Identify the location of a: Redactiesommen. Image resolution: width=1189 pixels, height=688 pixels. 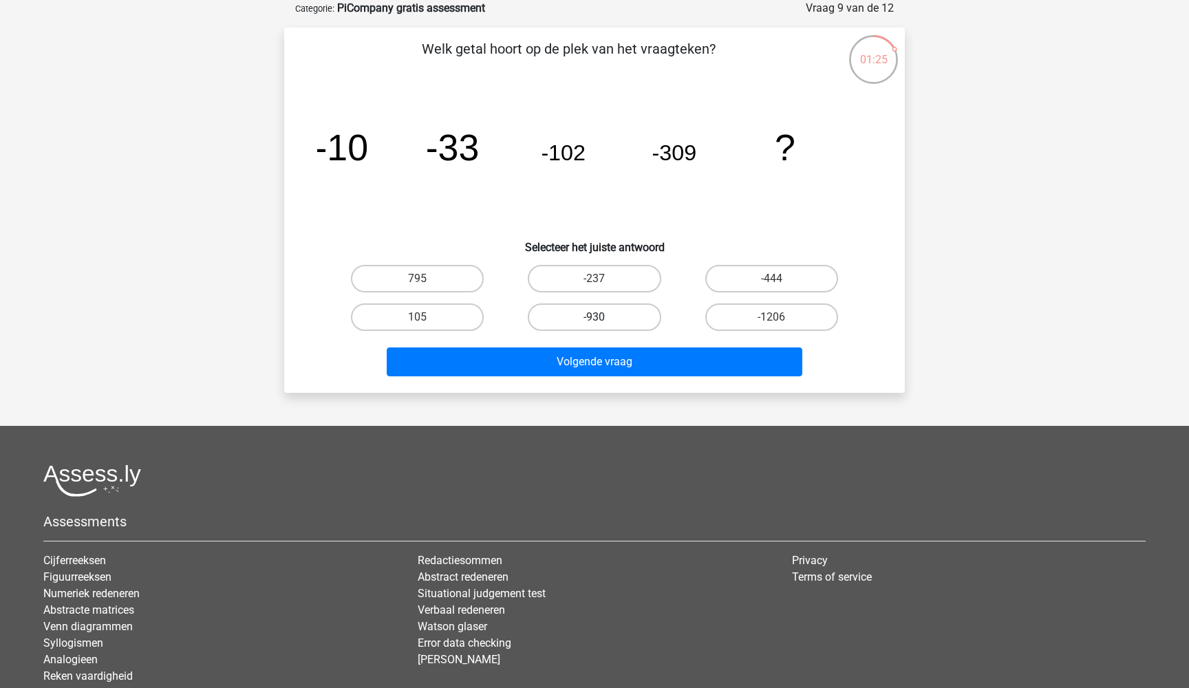
(460, 560).